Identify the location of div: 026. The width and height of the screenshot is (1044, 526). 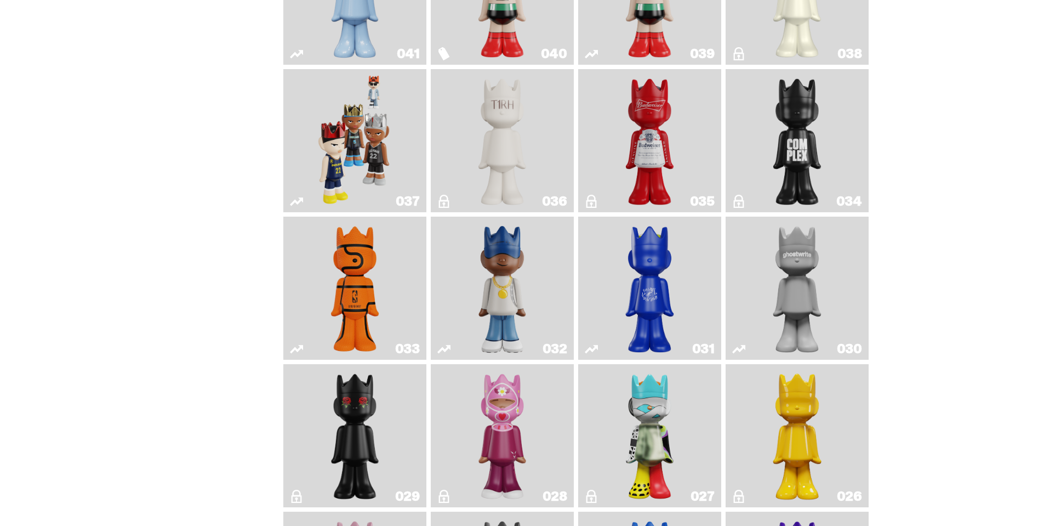
(849, 496).